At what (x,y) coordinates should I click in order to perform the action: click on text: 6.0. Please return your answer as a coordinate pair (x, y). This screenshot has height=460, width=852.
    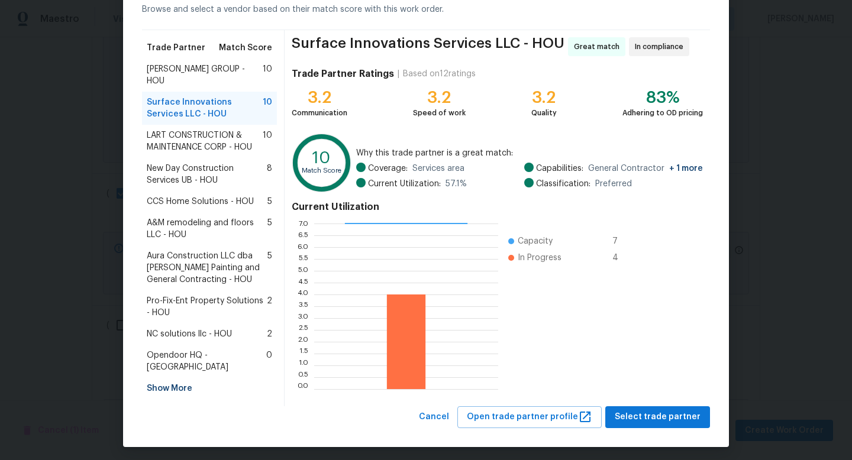
    Looking at the image, I should click on (302, 247).